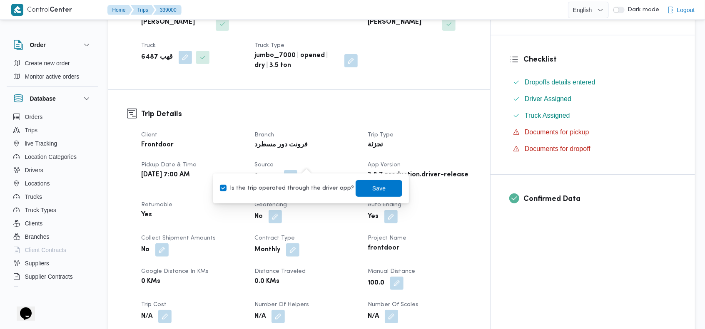  I want to click on span: Dark mode, so click(642, 10).